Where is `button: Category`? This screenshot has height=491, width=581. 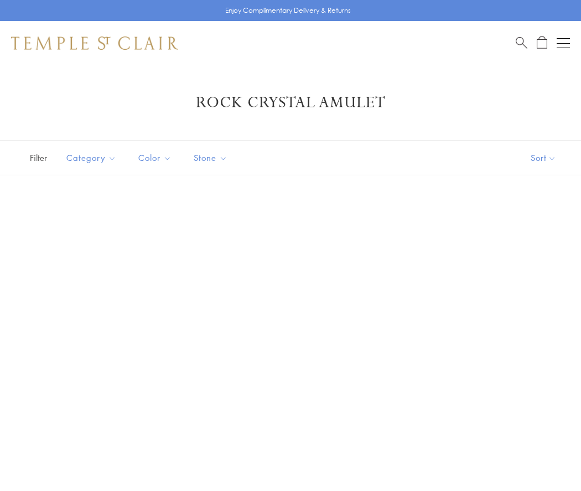
button: Category is located at coordinates (91, 158).